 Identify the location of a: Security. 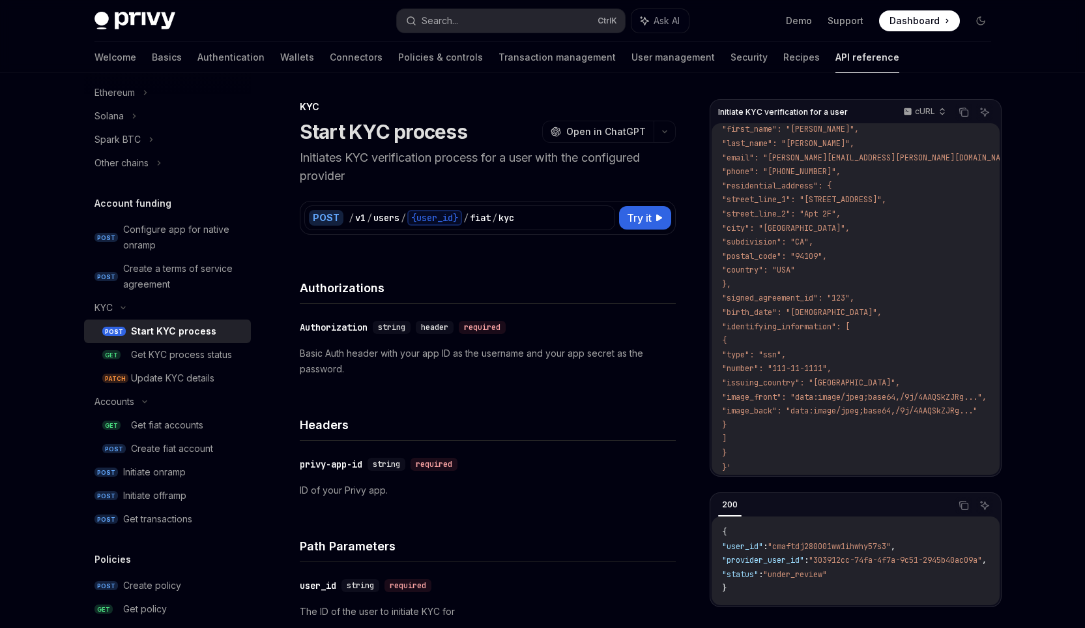
(749, 57).